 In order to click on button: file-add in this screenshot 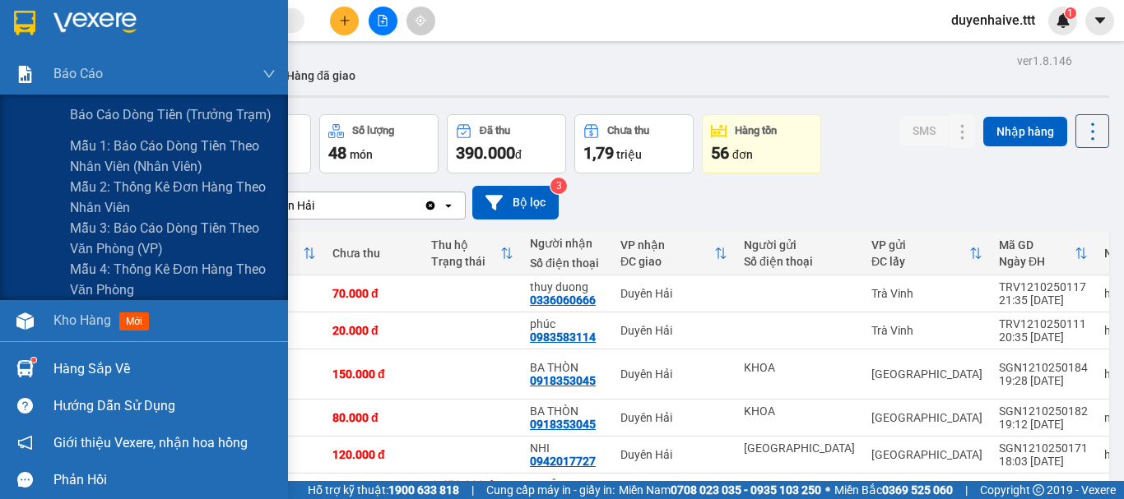, I will do `click(383, 21)`.